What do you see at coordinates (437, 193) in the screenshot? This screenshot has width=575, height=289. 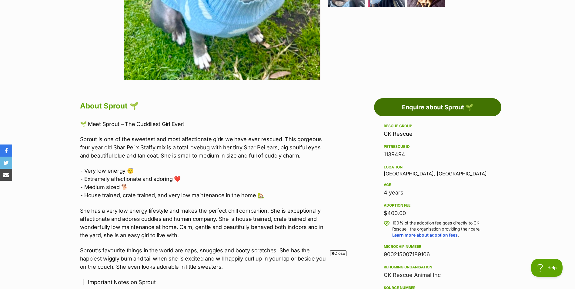 I see `div: 4 years` at bounding box center [437, 193].